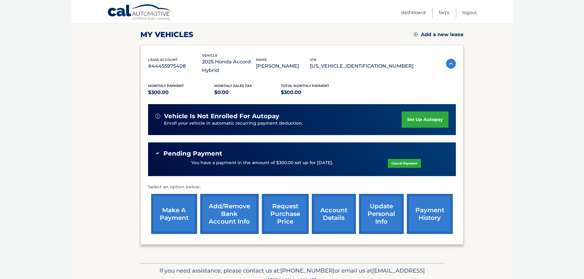  Describe the element at coordinates (166, 86) in the screenshot. I see `span: Monthly Payment` at that location.